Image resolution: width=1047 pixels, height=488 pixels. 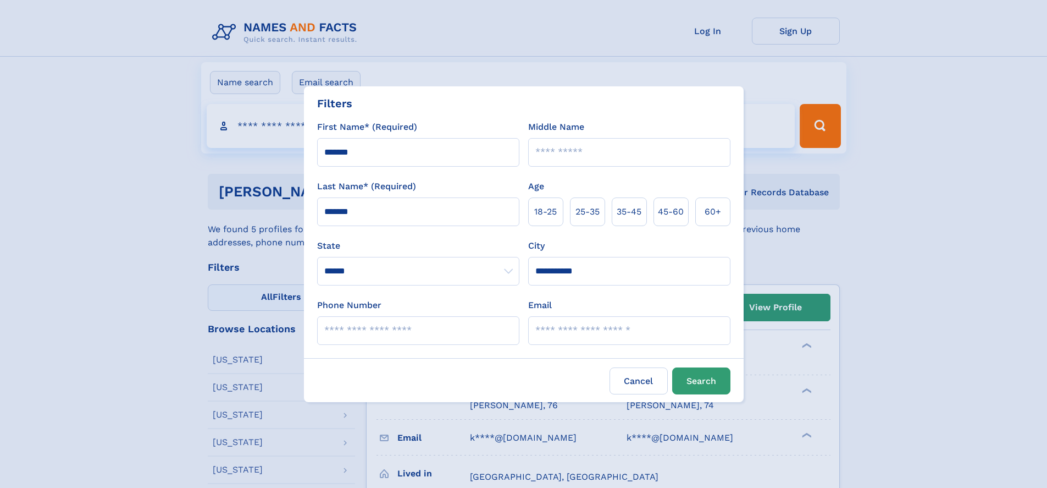 What do you see at coordinates (418, 246) in the screenshot?
I see `label: State` at bounding box center [418, 246].